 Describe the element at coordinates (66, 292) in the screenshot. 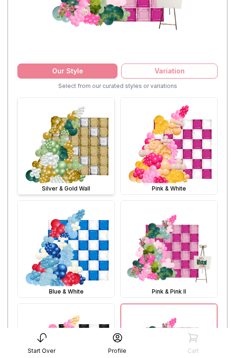

I see `div: Blue & White` at that location.